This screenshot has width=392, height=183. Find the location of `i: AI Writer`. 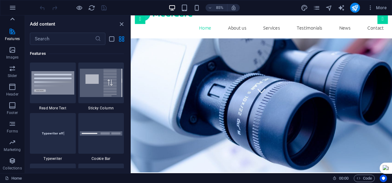

i: AI Writer is located at coordinates (342, 8).